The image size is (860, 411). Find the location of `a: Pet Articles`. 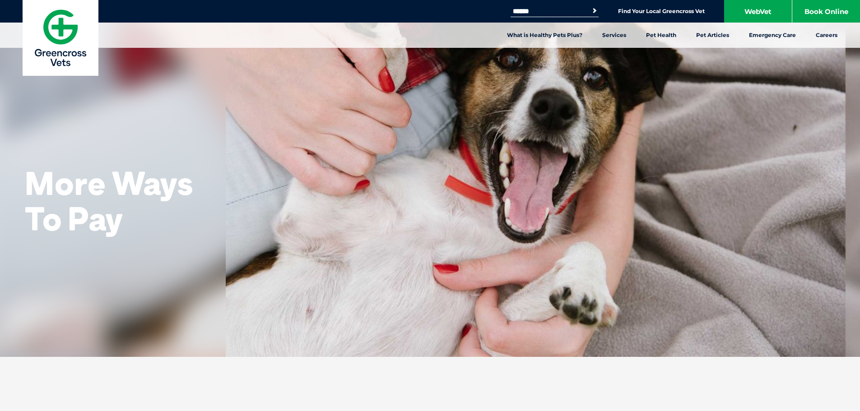

a: Pet Articles is located at coordinates (712, 35).